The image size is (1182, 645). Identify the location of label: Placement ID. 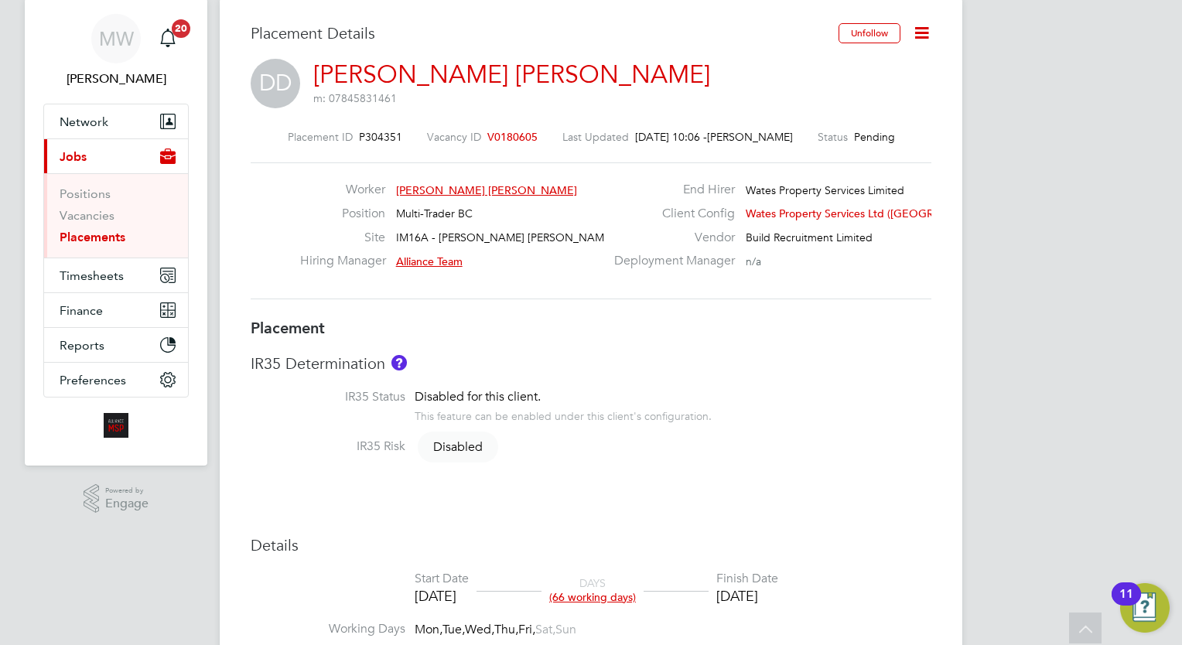
(320, 137).